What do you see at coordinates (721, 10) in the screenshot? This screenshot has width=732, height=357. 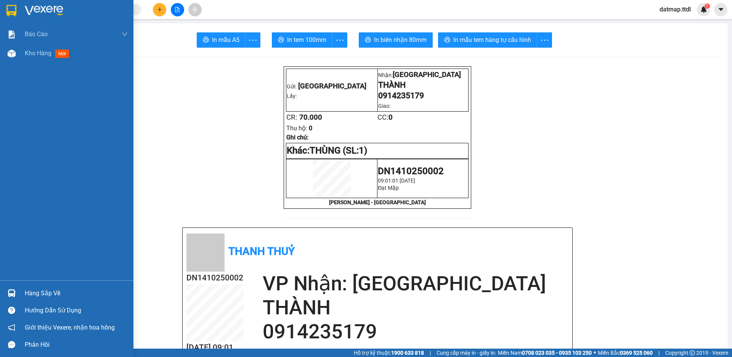 I see `span: caret-down` at bounding box center [721, 10].